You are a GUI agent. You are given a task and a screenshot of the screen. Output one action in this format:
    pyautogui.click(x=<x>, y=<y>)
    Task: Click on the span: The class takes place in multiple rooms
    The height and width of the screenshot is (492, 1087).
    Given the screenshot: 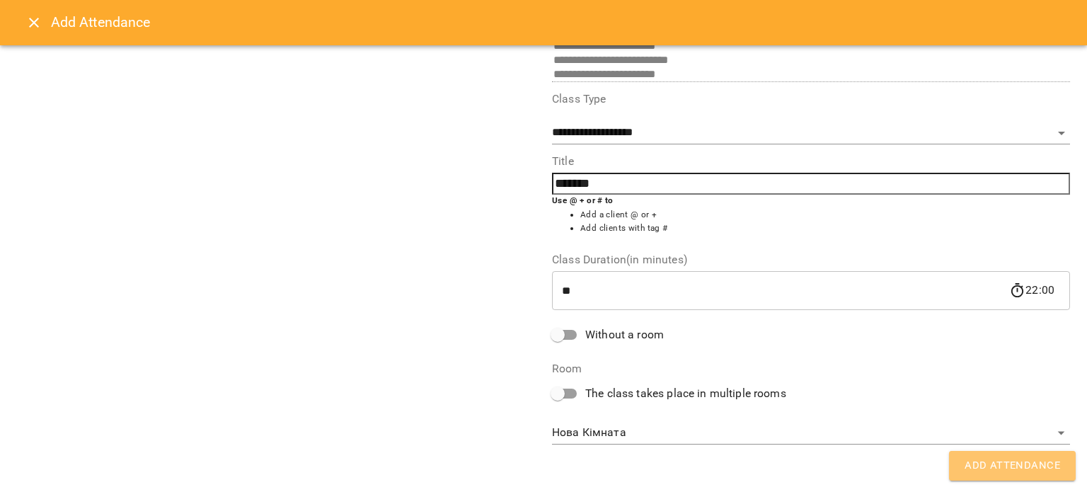 What is the action you would take?
    pyautogui.click(x=686, y=394)
    